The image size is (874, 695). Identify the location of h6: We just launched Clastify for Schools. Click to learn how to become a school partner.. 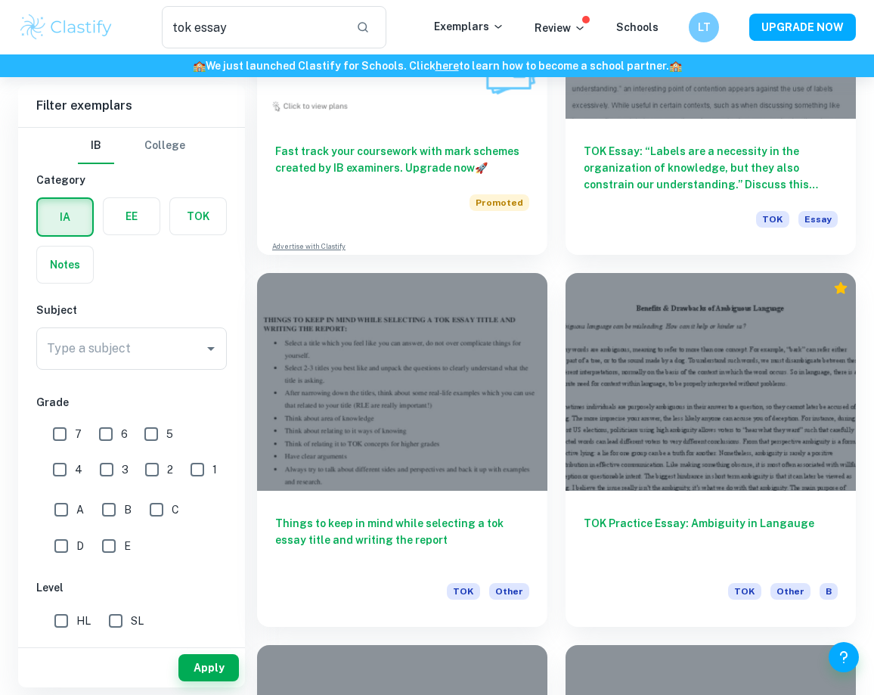
(437, 66).